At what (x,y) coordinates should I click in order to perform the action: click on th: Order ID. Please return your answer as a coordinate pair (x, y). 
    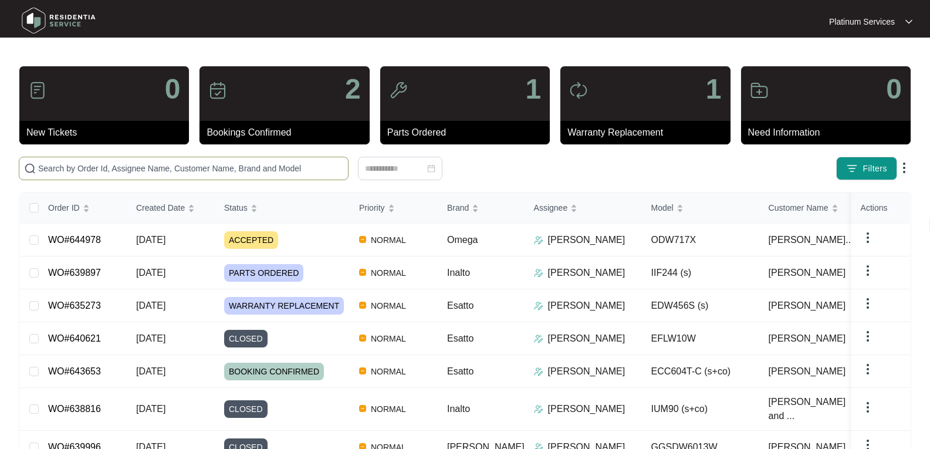
    Looking at the image, I should click on (83, 208).